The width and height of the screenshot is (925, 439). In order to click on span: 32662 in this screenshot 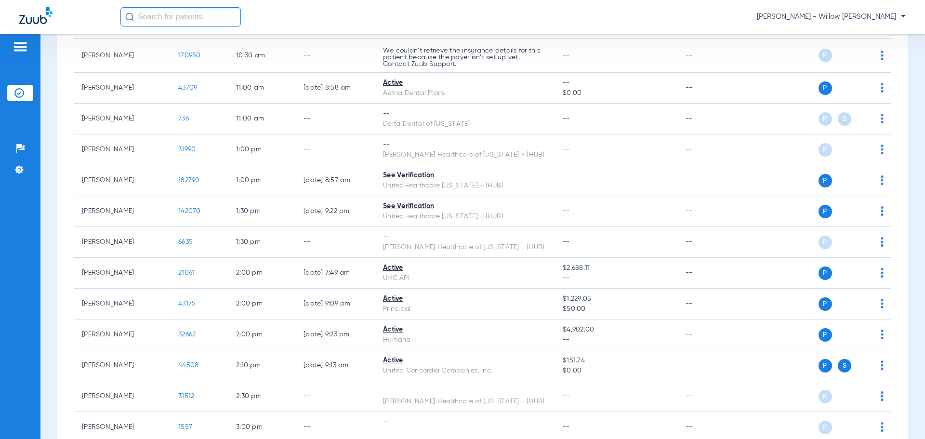, I will do `click(187, 334)`.